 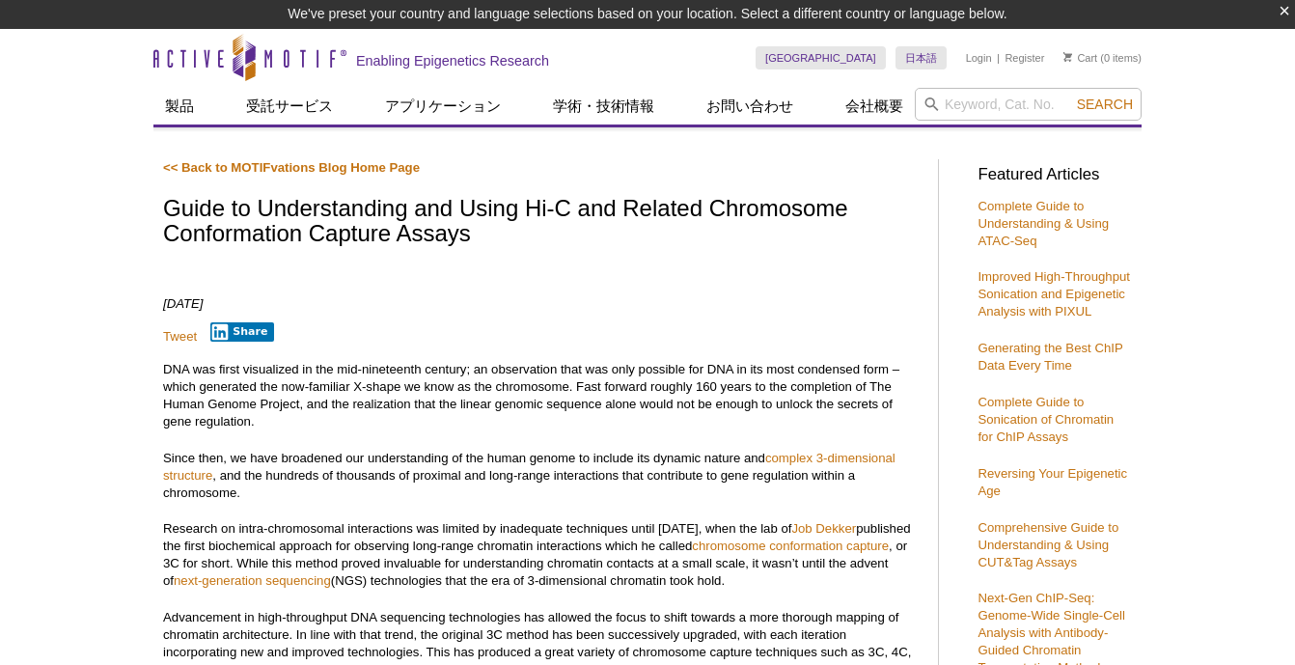 I want to click on a: << Back to MOTIFvations Blog Home Page, so click(x=291, y=167).